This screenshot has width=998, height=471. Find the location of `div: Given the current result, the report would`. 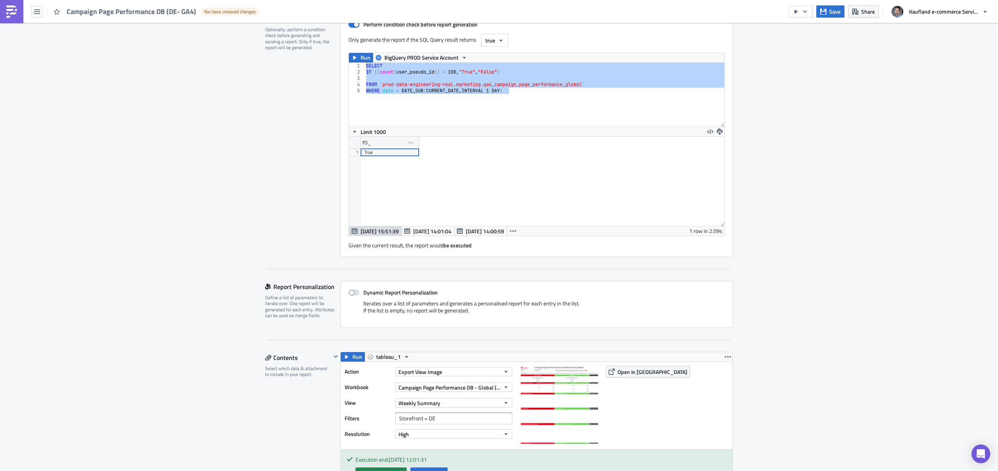

div: Given the current result, the report would is located at coordinates (536, 242).